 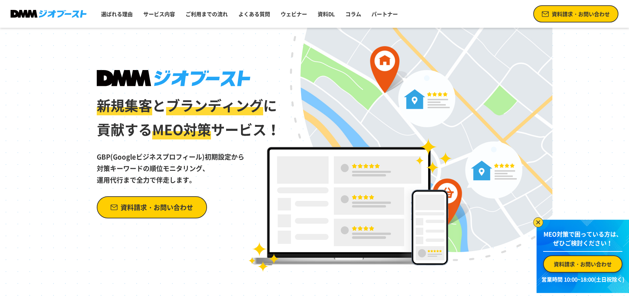 I want to click on h1: と に 貢献する サービス！, so click(x=189, y=106).